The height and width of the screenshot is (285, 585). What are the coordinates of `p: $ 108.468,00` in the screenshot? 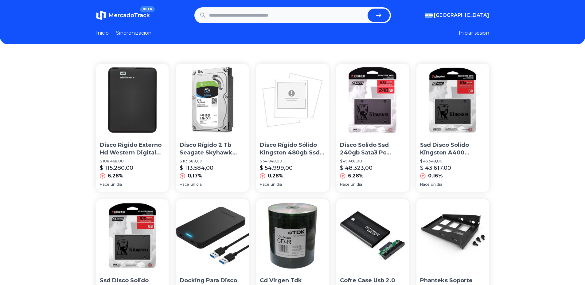 It's located at (132, 161).